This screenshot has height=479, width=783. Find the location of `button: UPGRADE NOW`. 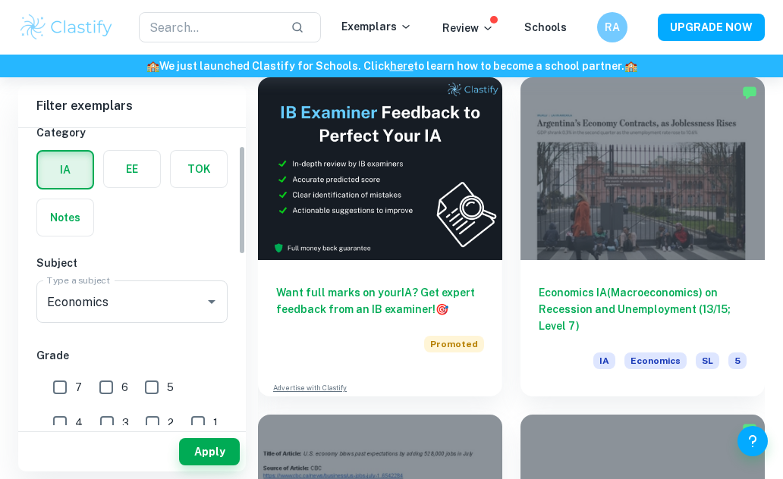

button: UPGRADE NOW is located at coordinates (711, 27).